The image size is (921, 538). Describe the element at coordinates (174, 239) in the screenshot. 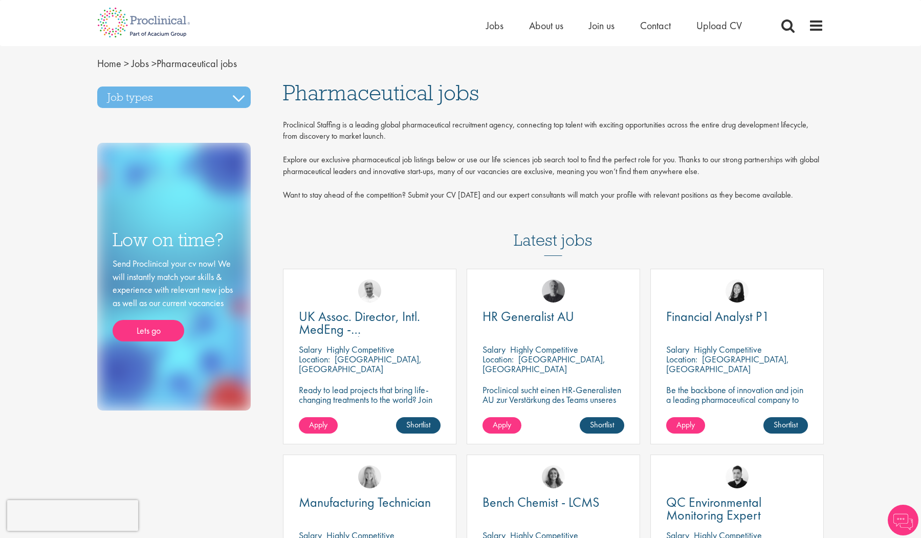

I see `h3: Low on time?` at that location.